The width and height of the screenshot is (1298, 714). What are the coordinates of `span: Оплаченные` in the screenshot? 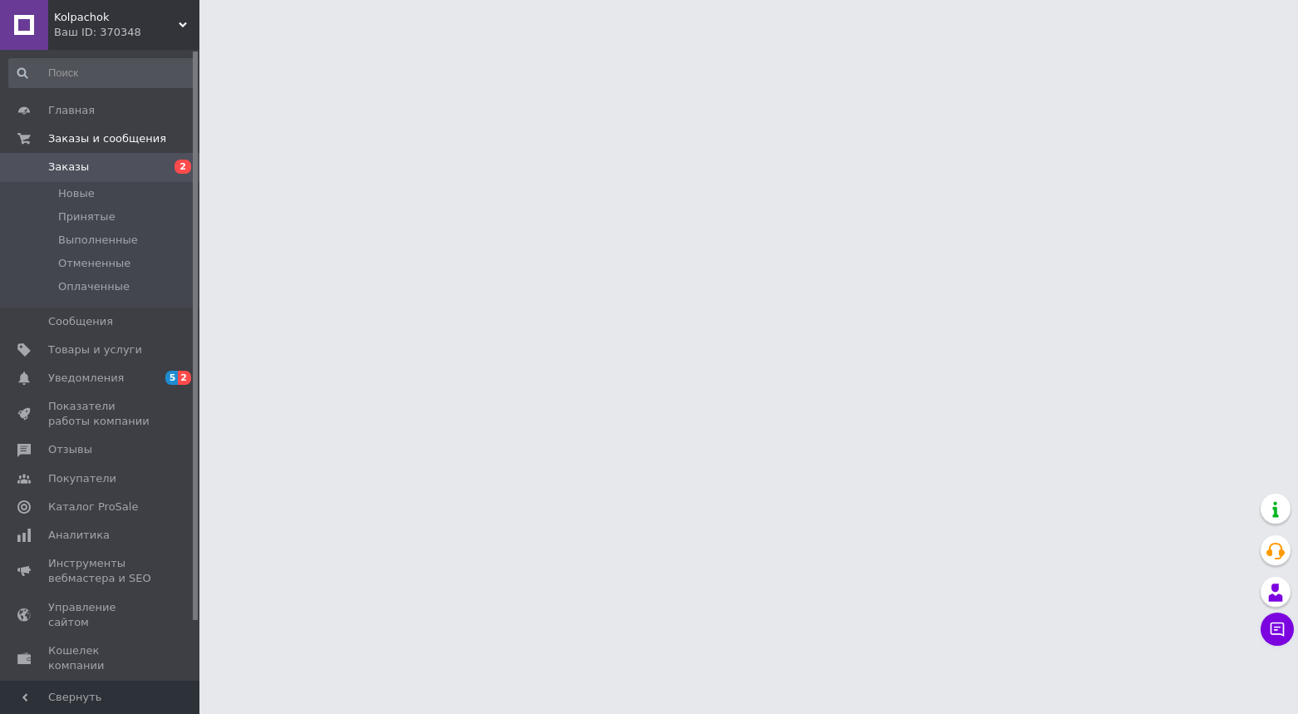 It's located at (94, 287).